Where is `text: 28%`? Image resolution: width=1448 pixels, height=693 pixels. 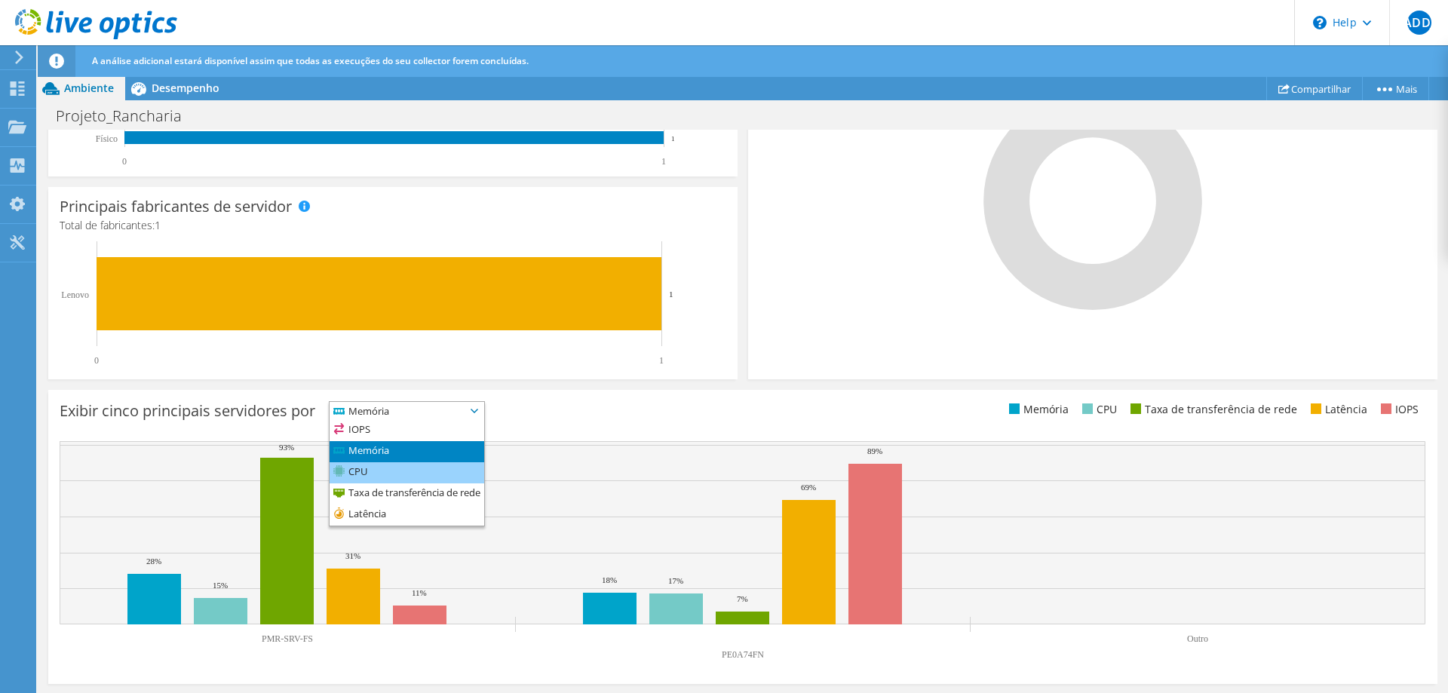 text: 28% is located at coordinates (154, 561).